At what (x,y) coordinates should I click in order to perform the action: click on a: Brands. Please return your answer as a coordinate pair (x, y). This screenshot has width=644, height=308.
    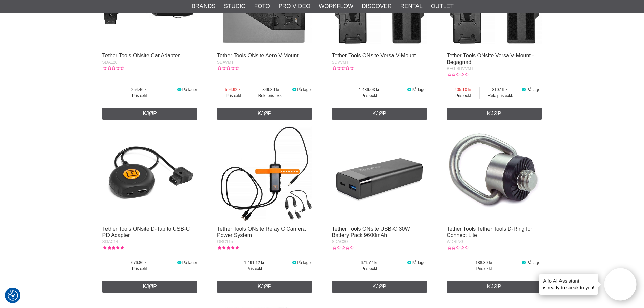
    Looking at the image, I should click on (204, 6).